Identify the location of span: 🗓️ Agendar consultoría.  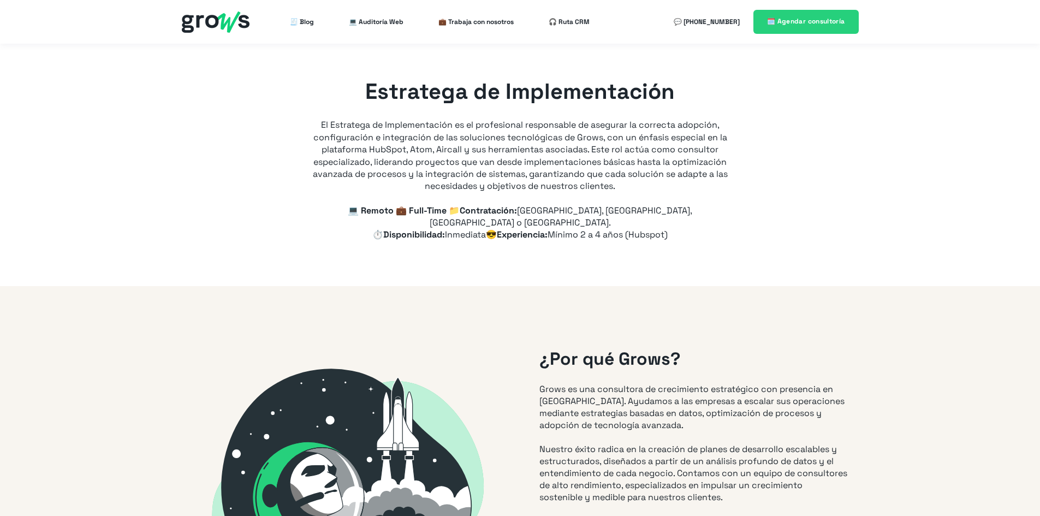
(806, 21).